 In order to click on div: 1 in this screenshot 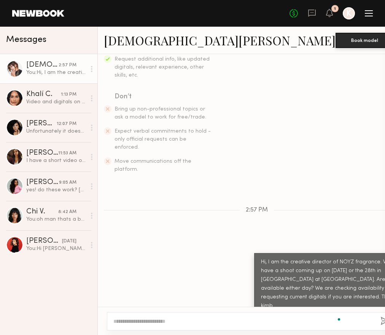, I will do `click(335, 9)`.